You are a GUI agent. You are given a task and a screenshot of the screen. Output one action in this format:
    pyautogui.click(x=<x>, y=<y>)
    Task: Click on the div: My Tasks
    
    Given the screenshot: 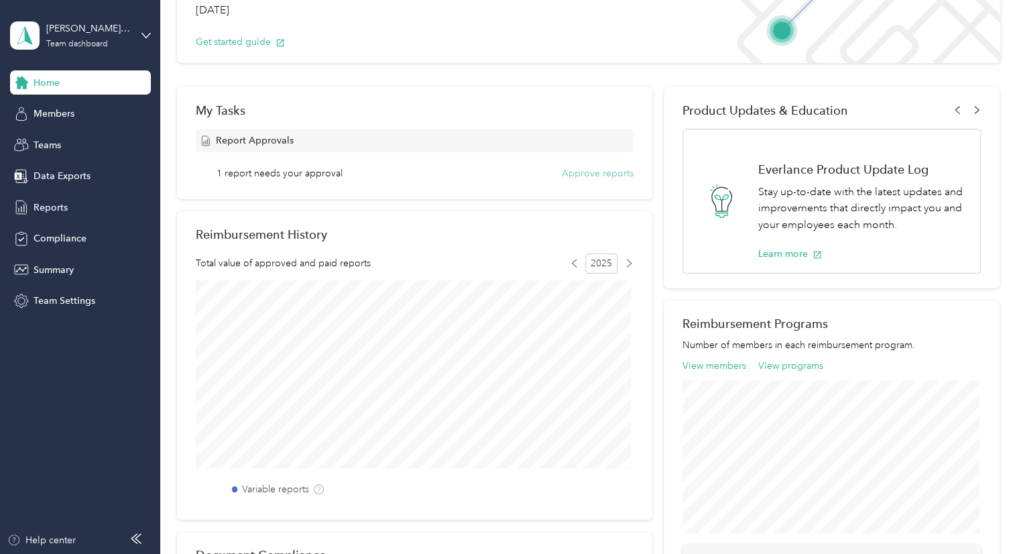 What is the action you would take?
    pyautogui.click(x=414, y=110)
    